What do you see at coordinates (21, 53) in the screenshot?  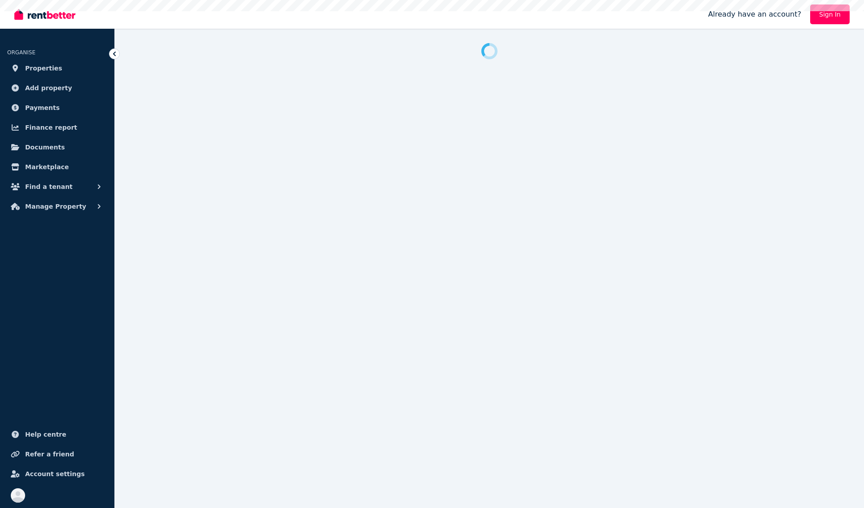 I see `span: ORGANISE` at bounding box center [21, 53].